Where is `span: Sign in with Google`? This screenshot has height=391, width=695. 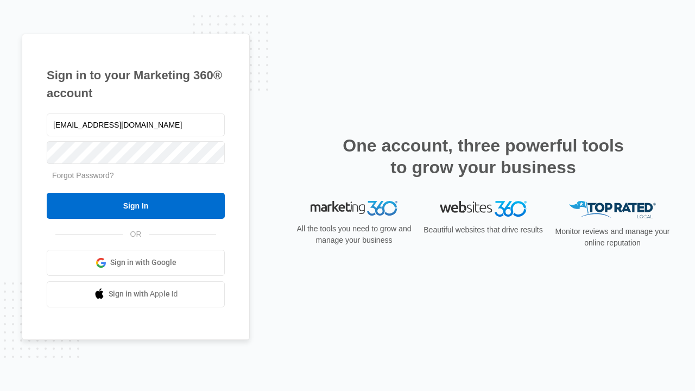
span: Sign in with Google is located at coordinates (143, 262).